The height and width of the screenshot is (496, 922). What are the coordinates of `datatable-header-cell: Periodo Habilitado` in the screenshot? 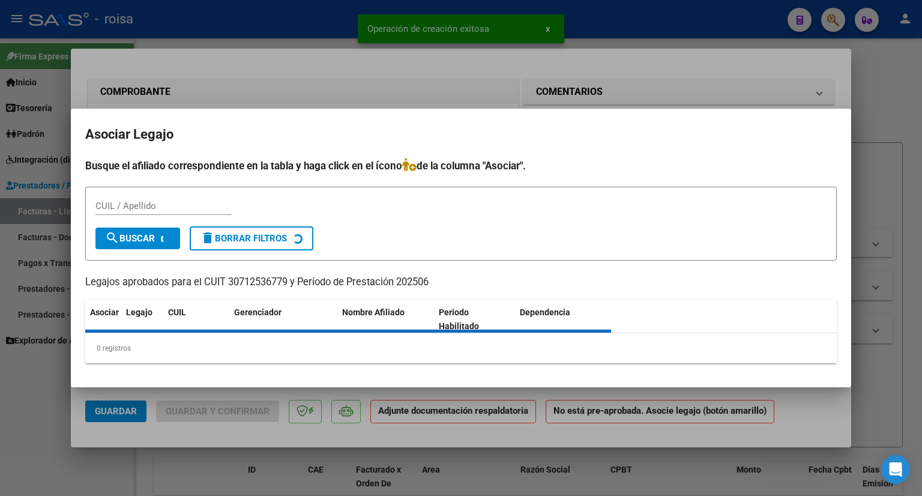 It's located at (474, 319).